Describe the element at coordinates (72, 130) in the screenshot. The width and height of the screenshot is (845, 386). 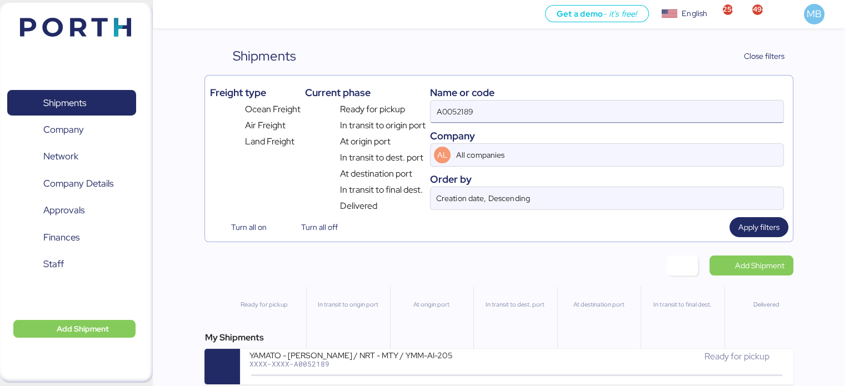
I see `a: Company` at that location.